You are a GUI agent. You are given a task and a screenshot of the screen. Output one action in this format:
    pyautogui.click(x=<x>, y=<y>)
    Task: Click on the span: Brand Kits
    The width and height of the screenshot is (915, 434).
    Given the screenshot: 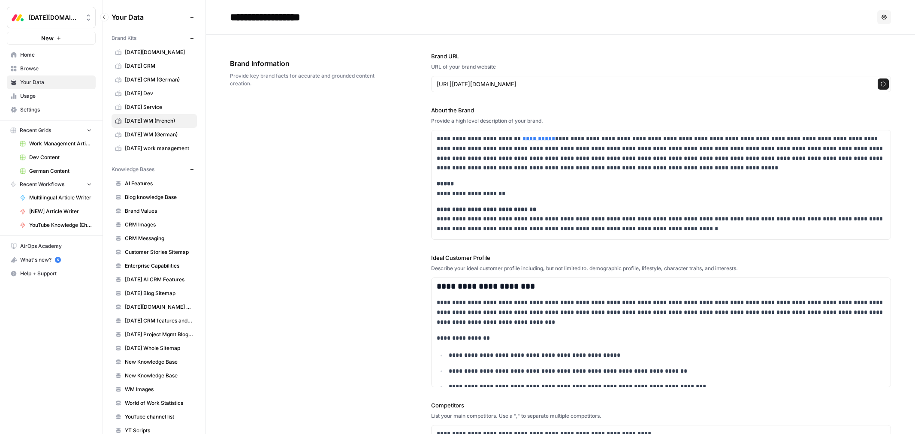 What is the action you would take?
    pyautogui.click(x=124, y=38)
    